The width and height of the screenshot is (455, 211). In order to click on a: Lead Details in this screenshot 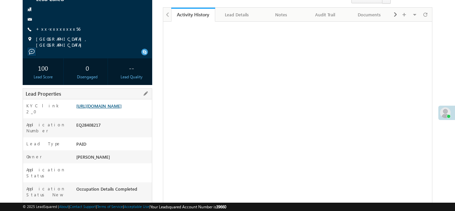, I will do `click(237, 15)`.